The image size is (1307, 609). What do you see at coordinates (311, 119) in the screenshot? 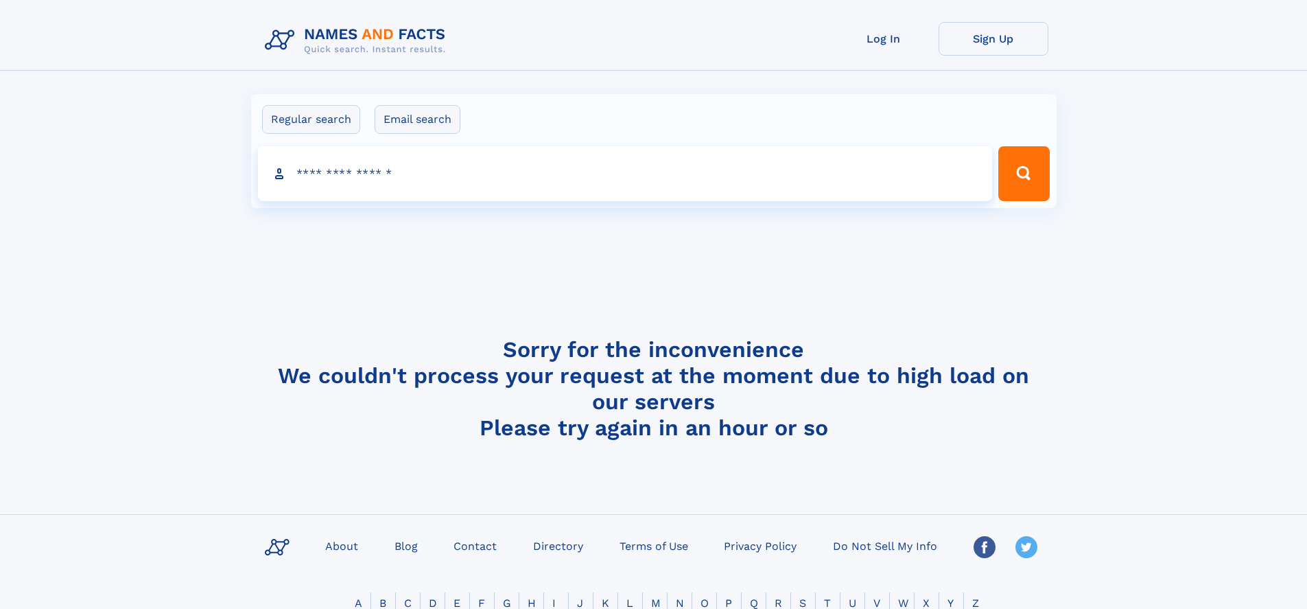
I see `label: Regular search` at bounding box center [311, 119].